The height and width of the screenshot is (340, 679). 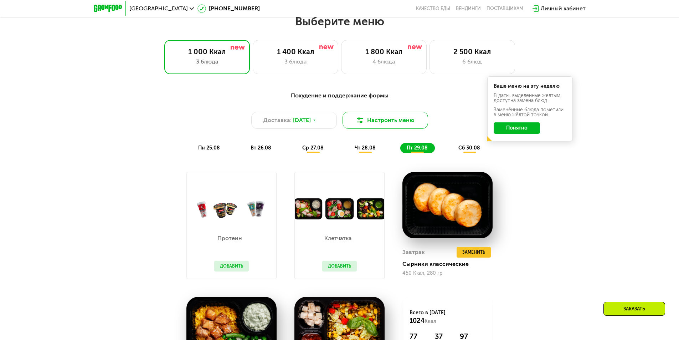 What do you see at coordinates (474, 252) in the screenshot?
I see `button: Заменить` at bounding box center [474, 252].